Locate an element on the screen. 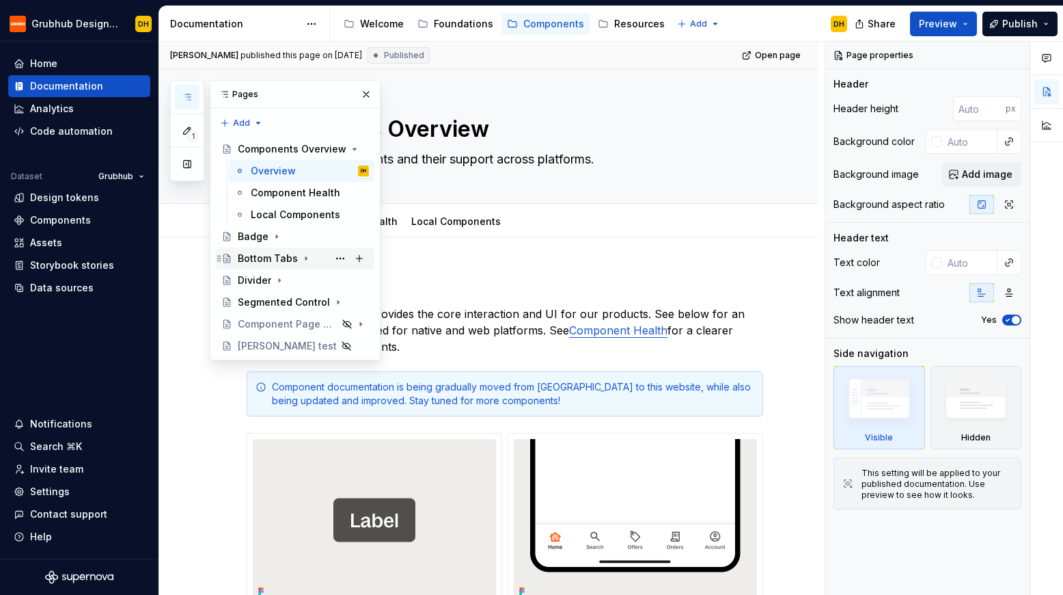 Image resolution: width=1063 pixels, height=595 pixels. span: Share is located at coordinates (882, 24).